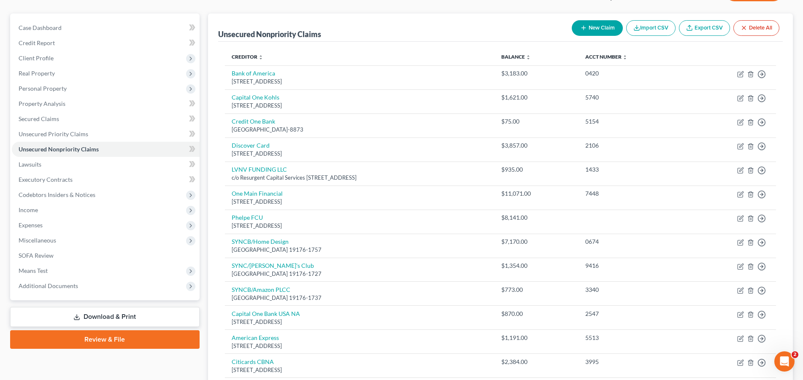  I want to click on div: $773.00, so click(536, 290).